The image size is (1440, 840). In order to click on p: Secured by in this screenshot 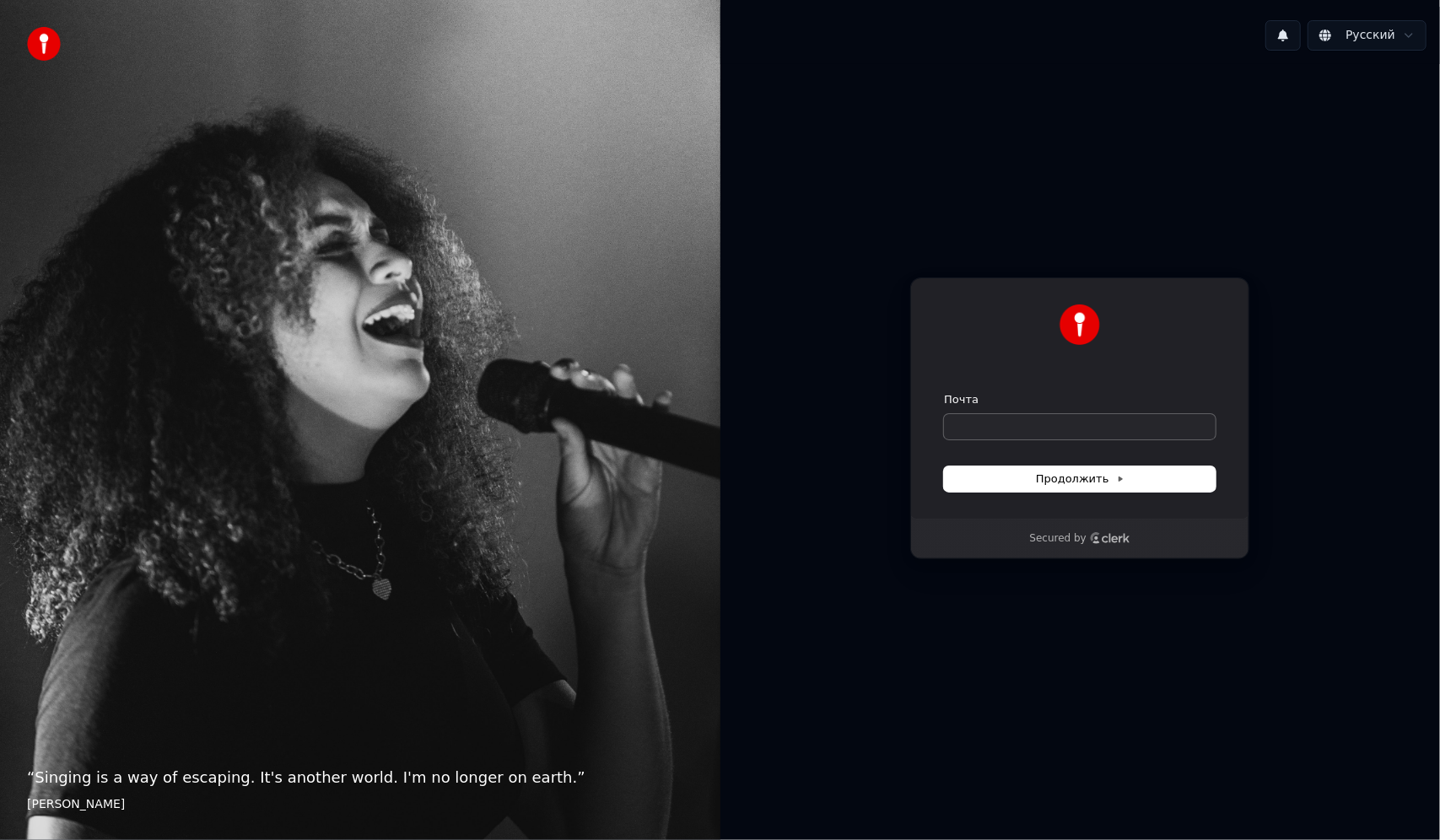, I will do `click(1057, 539)`.